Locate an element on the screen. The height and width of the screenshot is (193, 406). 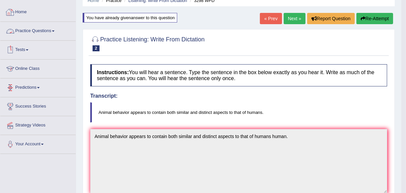
a: Your Account is located at coordinates (38, 143).